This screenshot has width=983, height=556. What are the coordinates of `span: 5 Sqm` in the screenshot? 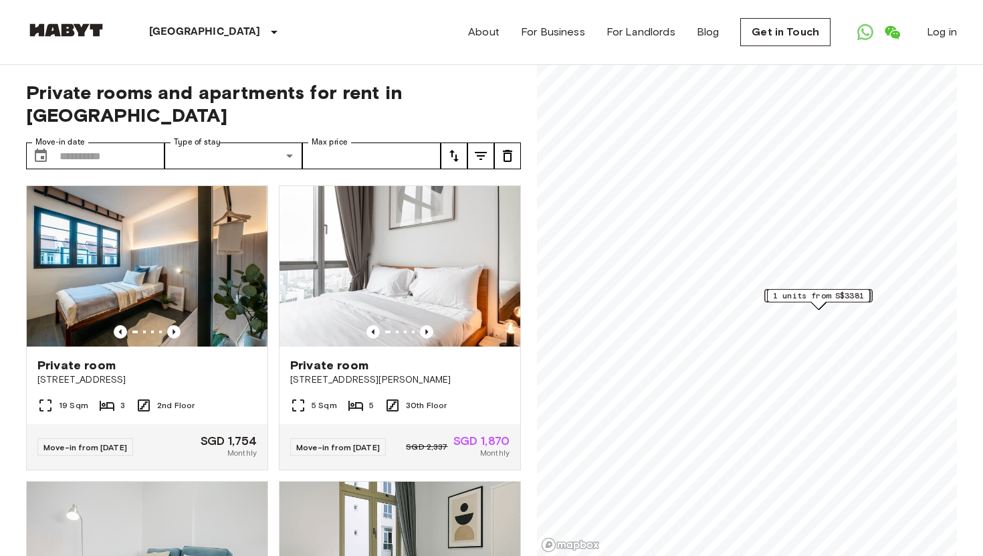 It's located at (324, 405).